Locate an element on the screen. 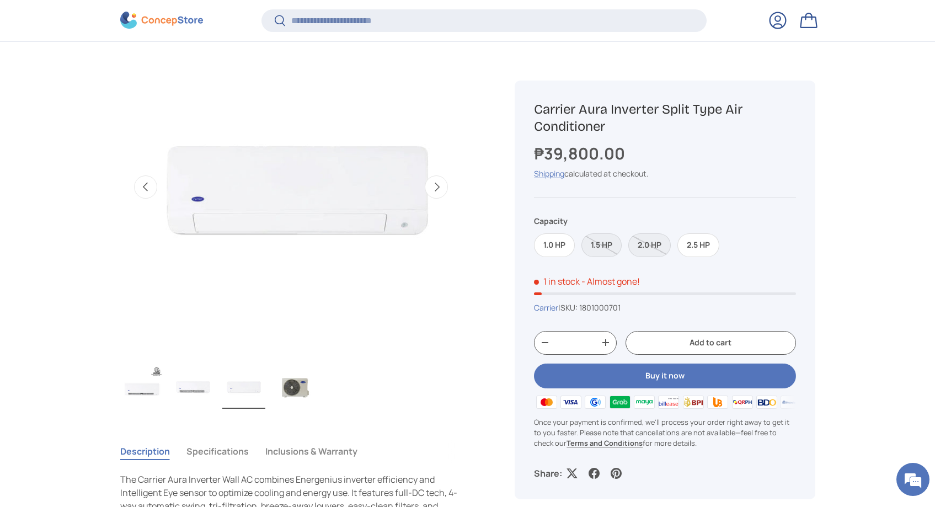 This screenshot has width=935, height=507. button: Add to cart is located at coordinates (710, 342).